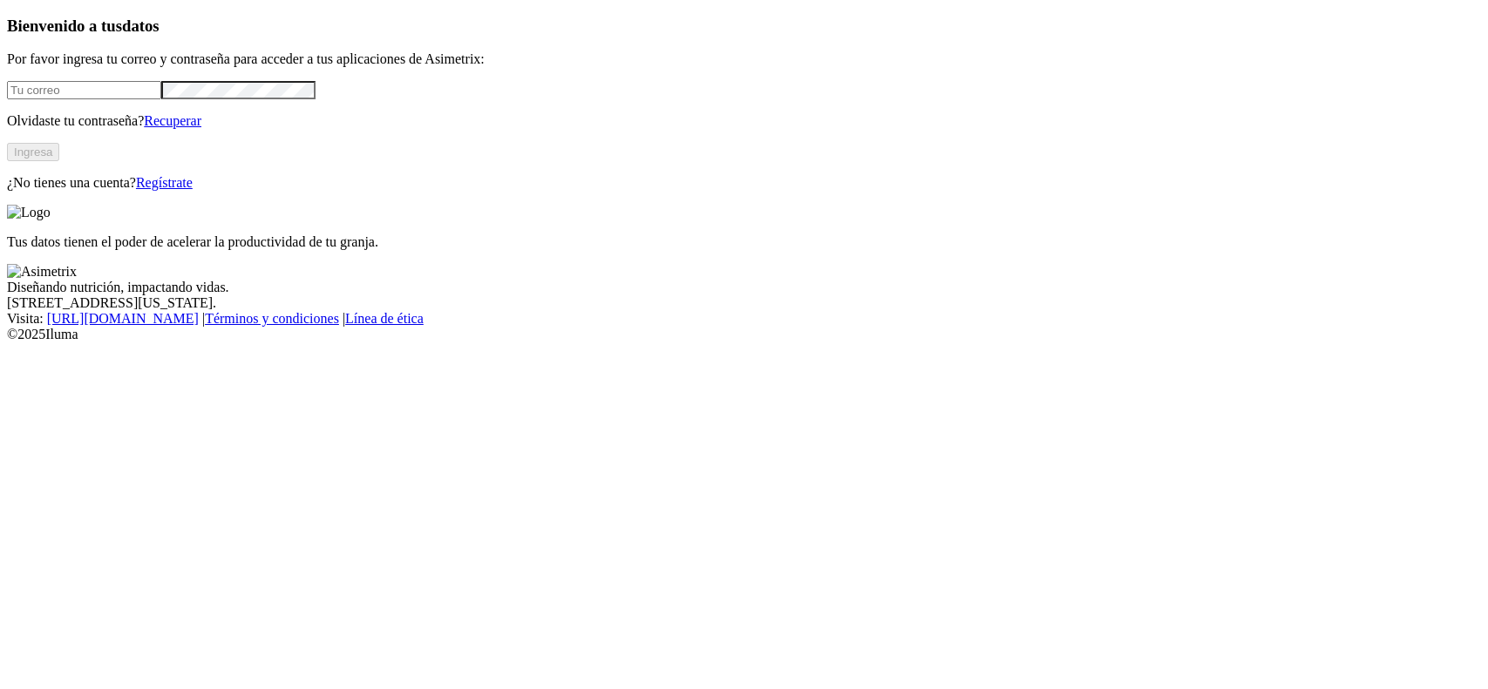  What do you see at coordinates (743, 319) in the screenshot?
I see `div: Visita : | |` at bounding box center [743, 319].